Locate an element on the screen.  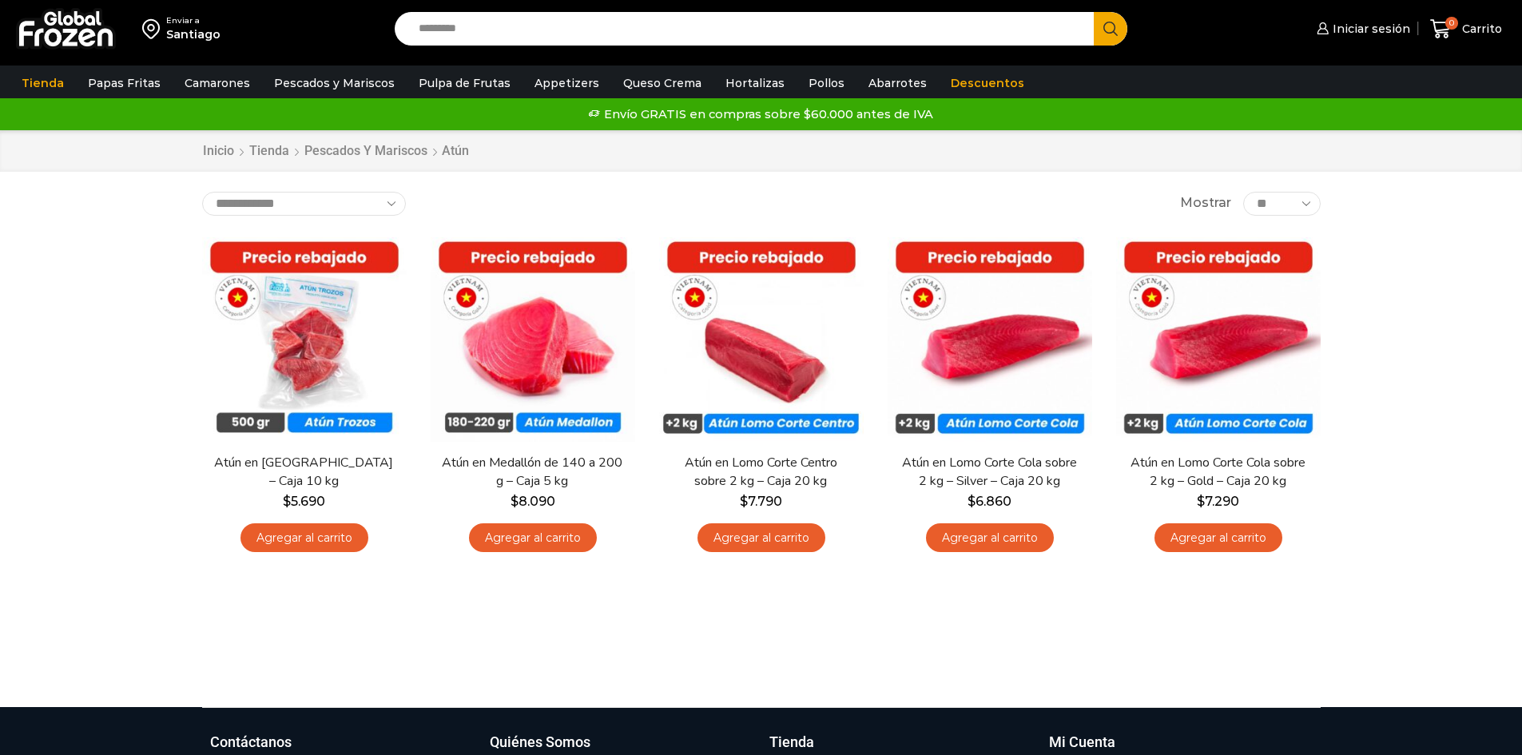
bdi: 7.790 is located at coordinates (761, 501).